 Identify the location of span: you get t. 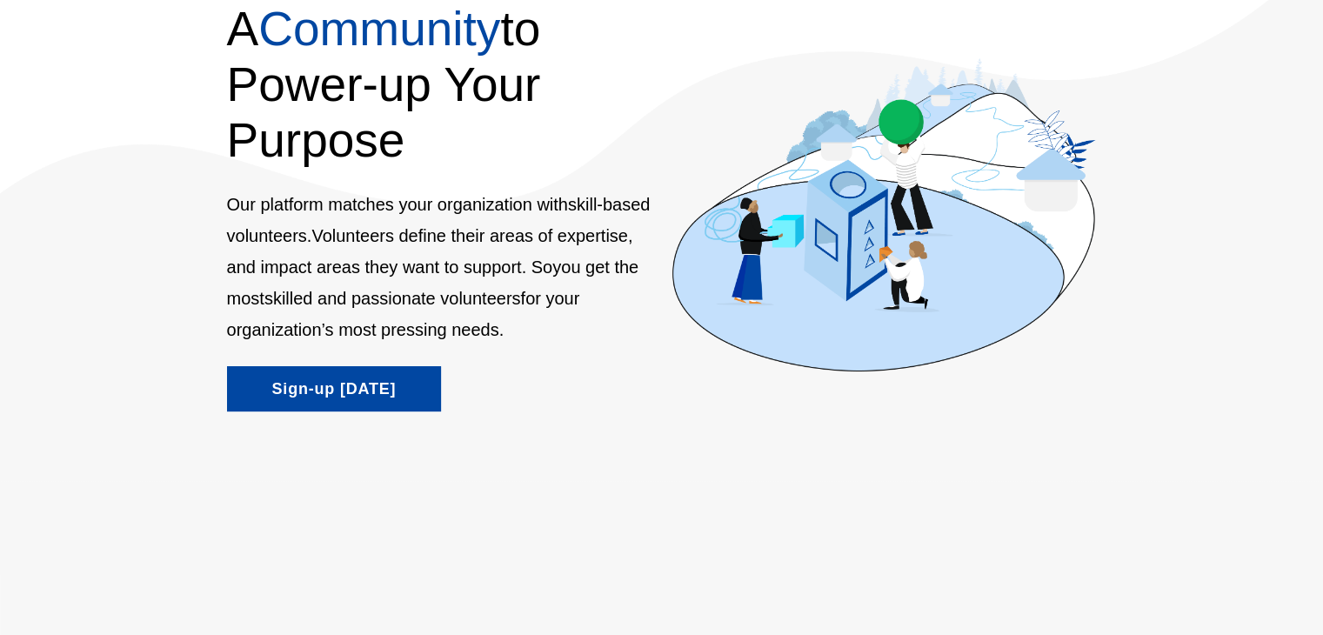
(586, 267).